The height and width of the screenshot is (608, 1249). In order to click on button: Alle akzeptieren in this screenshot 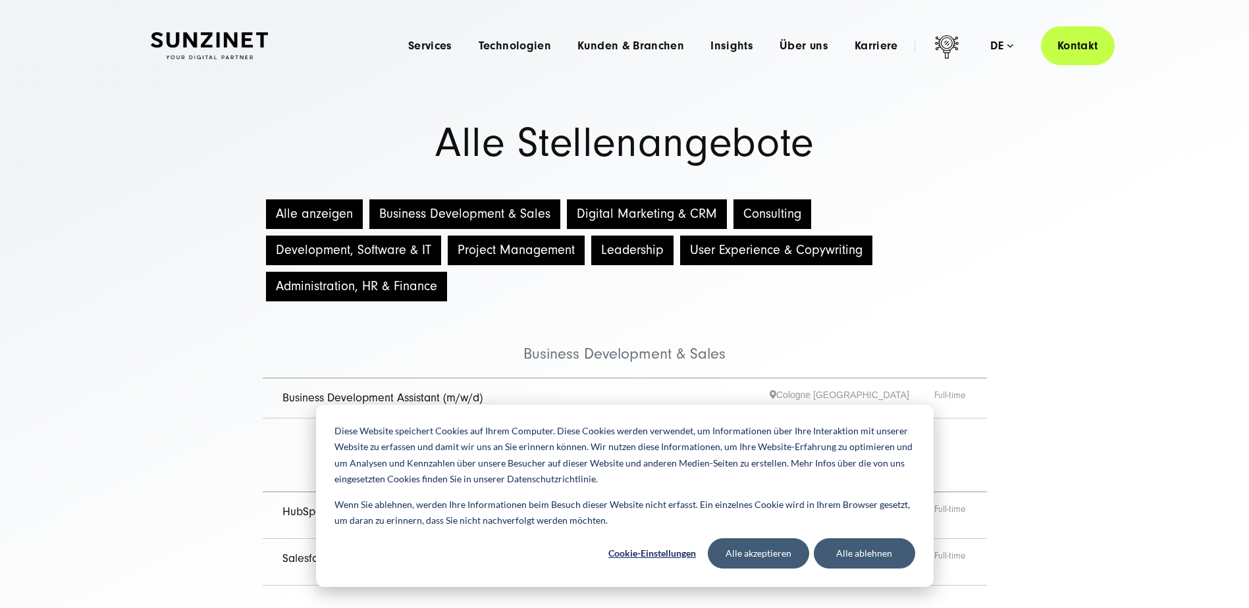, I will do `click(758, 554)`.